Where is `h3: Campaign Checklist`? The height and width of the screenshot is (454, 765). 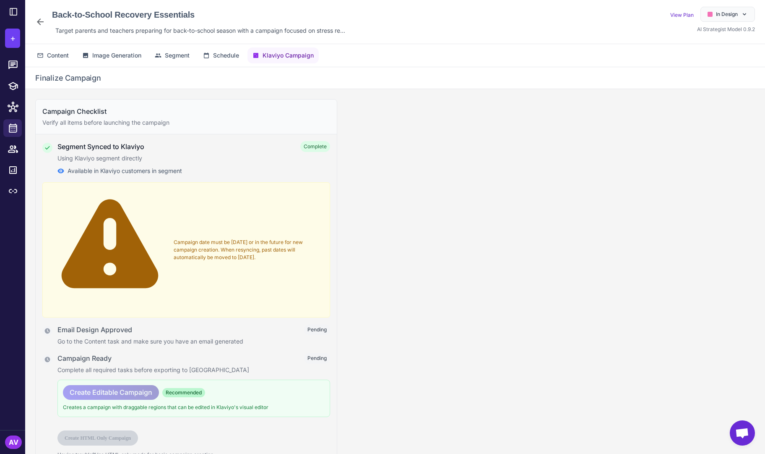 h3: Campaign Checklist is located at coordinates (186, 111).